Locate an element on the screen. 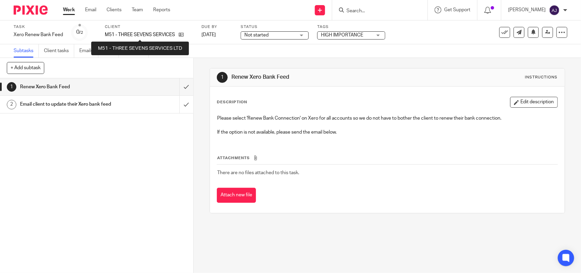 The height and width of the screenshot is (273, 581). p: Please select 'Renew Bank Connection' on Xero for all accounts so we do not have to bother the cl... is located at coordinates (387, 118).